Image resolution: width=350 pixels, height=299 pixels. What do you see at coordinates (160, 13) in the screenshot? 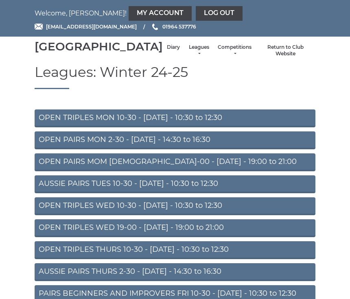
I see `a: My Account` at bounding box center [160, 13].